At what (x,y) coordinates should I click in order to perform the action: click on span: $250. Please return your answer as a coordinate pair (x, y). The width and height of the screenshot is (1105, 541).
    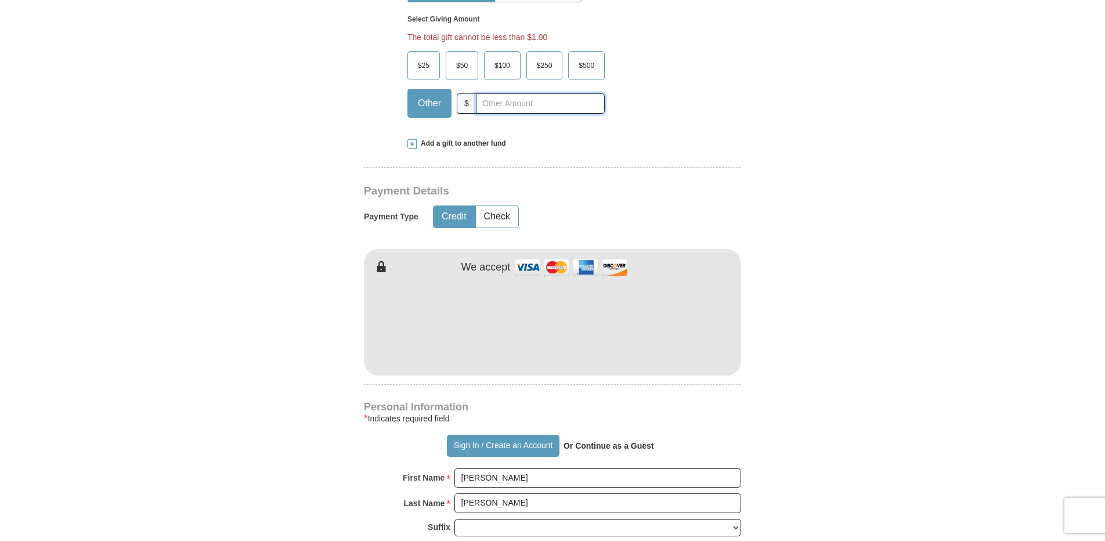
    Looking at the image, I should click on (544, 66).